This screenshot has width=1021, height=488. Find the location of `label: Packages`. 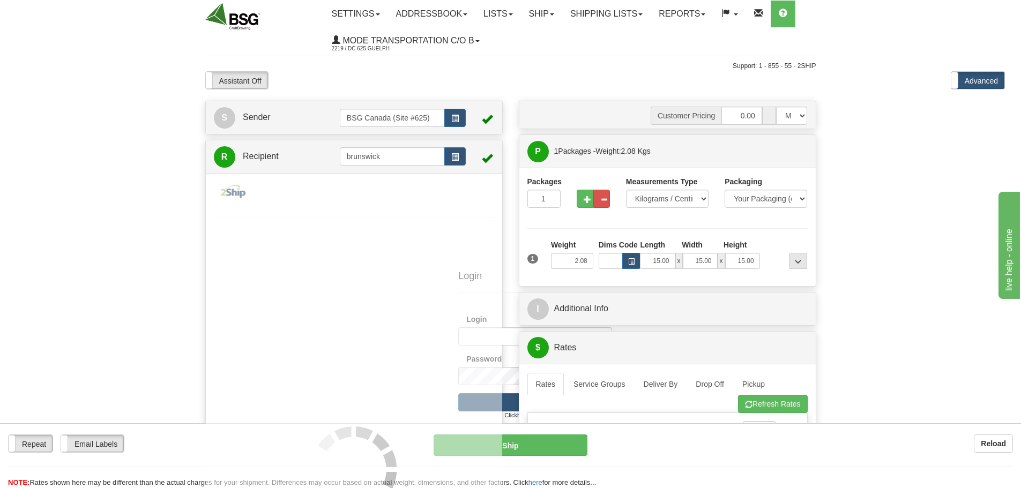

label: Packages is located at coordinates (544, 182).